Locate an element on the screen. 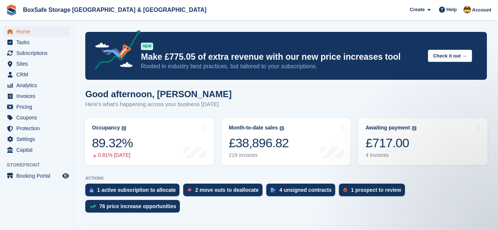  span: Booking Portal is located at coordinates (39, 176).